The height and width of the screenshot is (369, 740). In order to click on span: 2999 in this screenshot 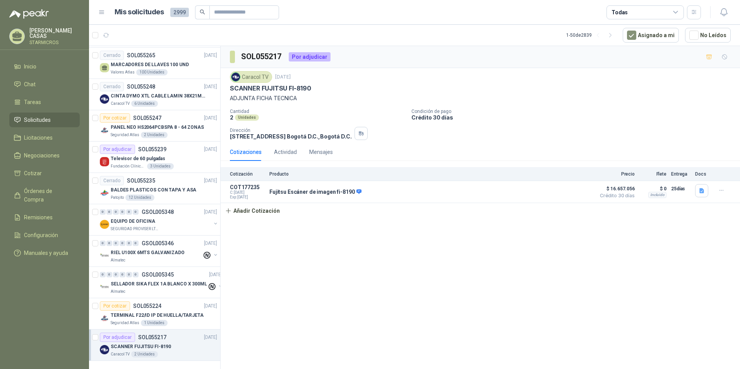, I will do `click(180, 12)`.